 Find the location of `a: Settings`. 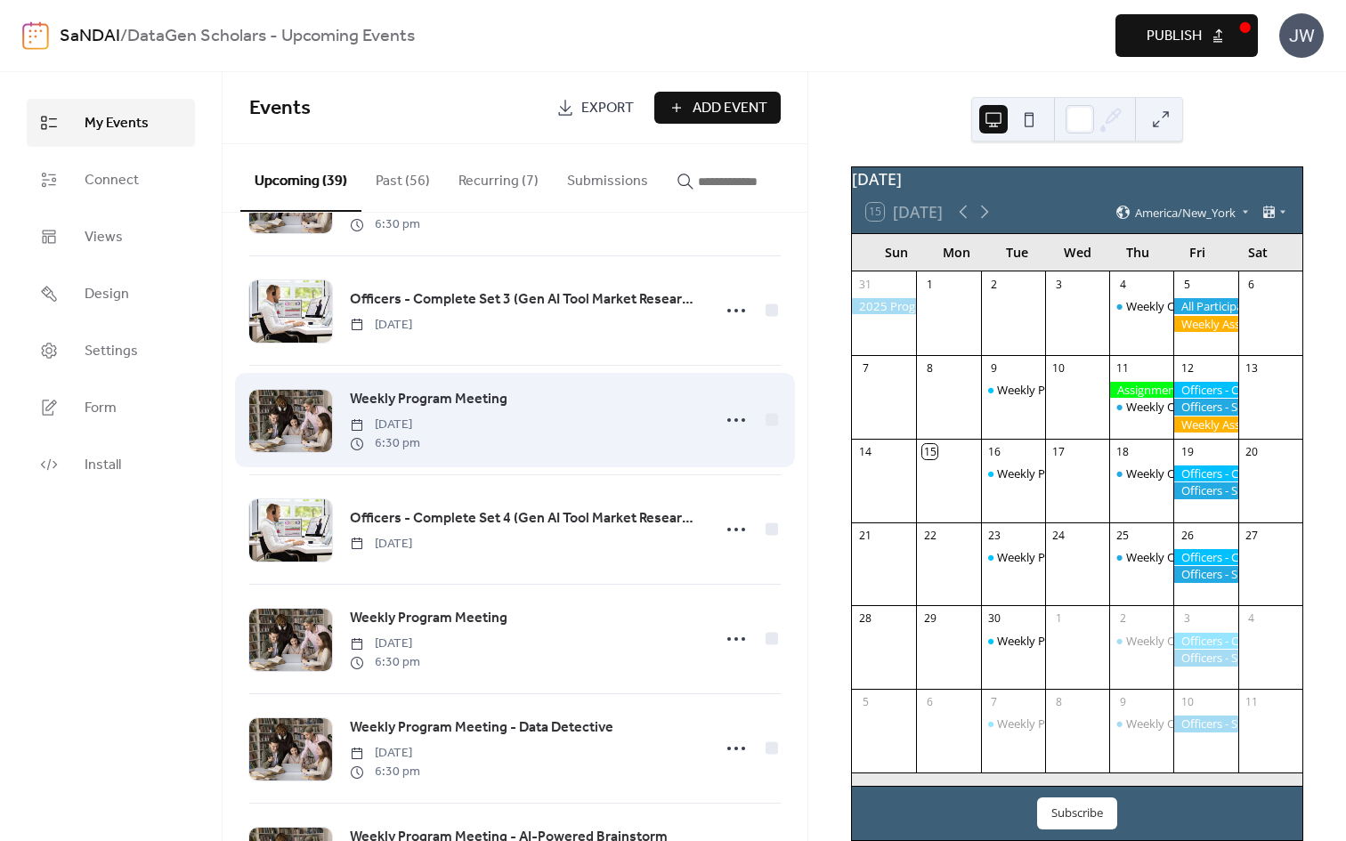

a: Settings is located at coordinates (110, 351).